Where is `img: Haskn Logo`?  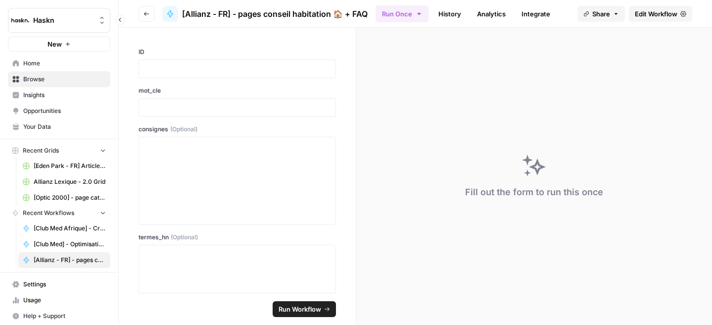
img: Haskn Logo is located at coordinates (20, 20).